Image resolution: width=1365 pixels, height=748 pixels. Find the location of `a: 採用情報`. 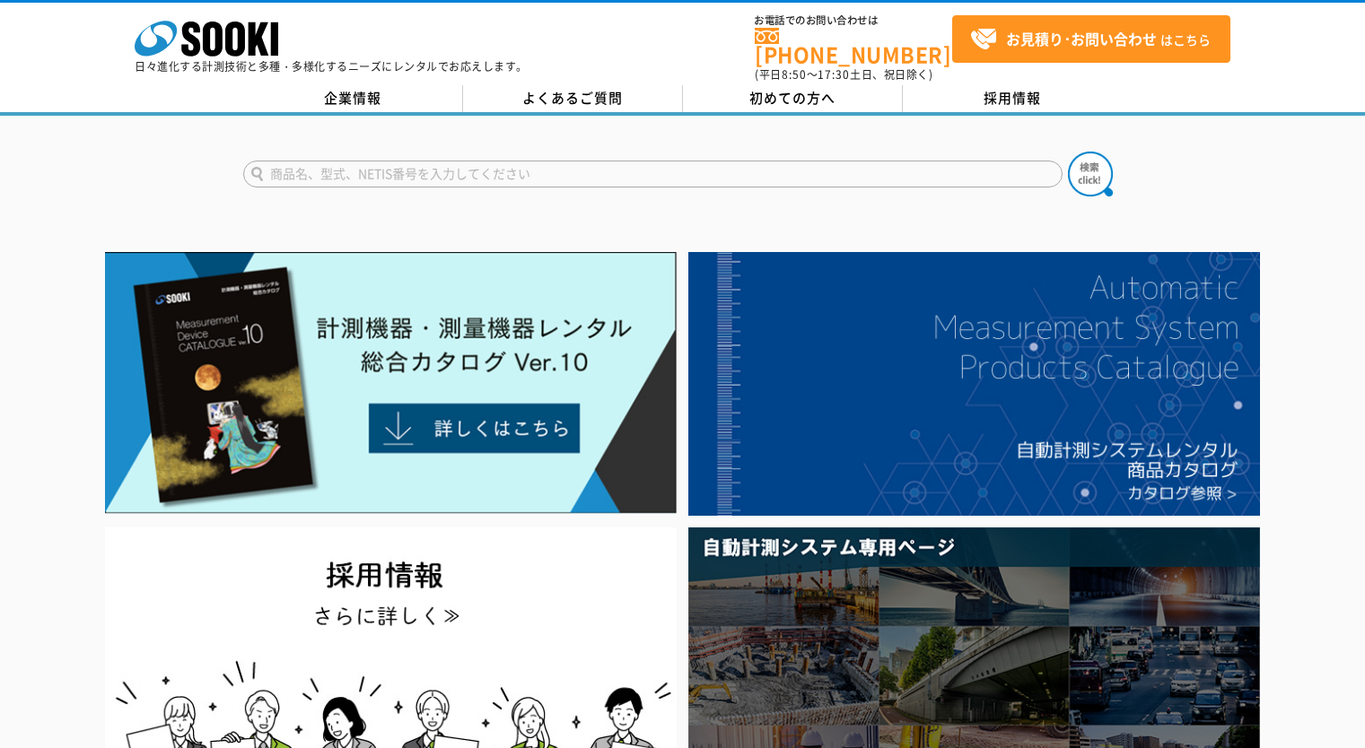

a: 採用情報 is located at coordinates (1012, 99).